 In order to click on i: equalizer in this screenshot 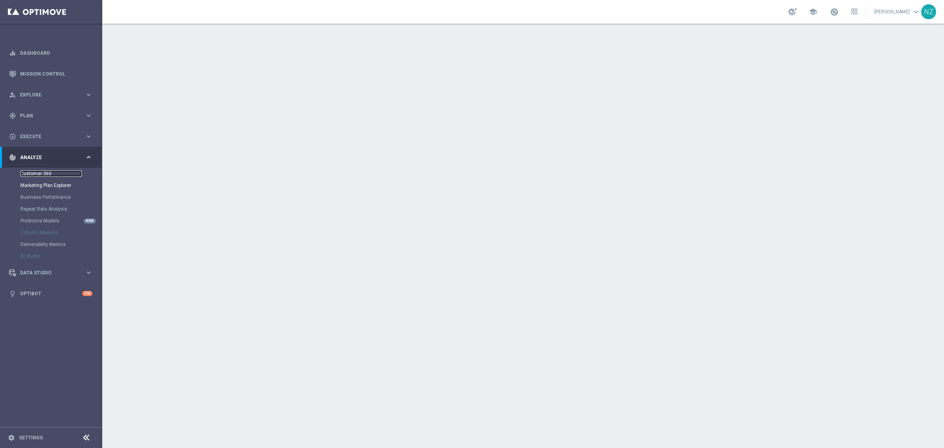, I will do `click(13, 53)`.